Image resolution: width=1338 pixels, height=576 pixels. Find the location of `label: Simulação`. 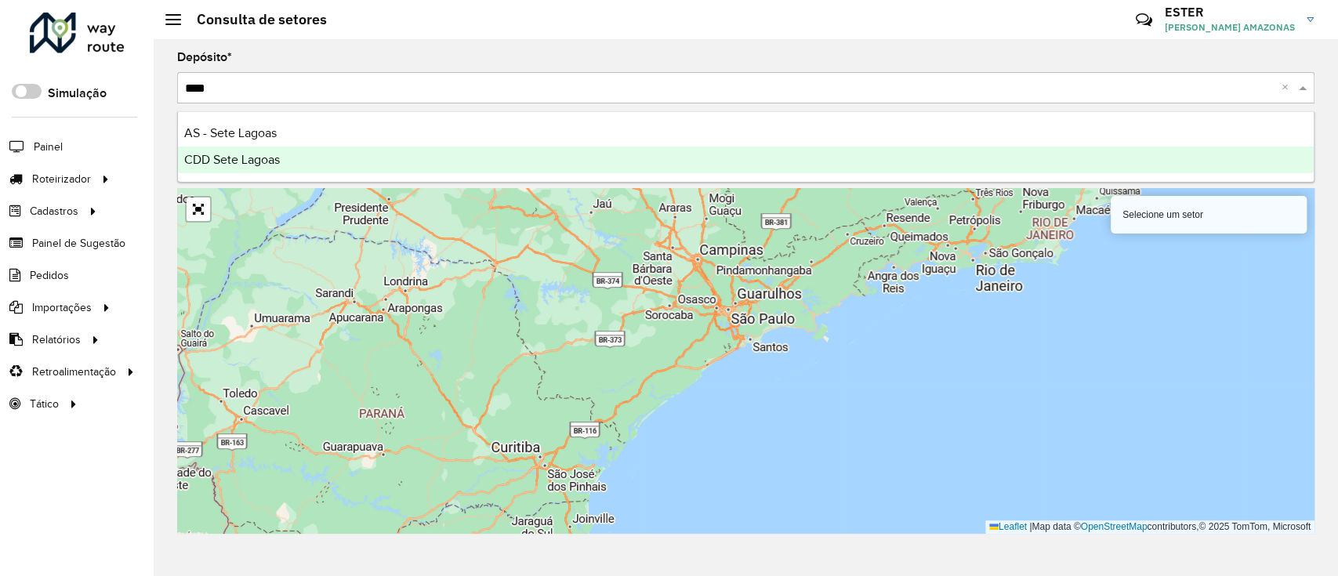

label: Simulação is located at coordinates (77, 93).